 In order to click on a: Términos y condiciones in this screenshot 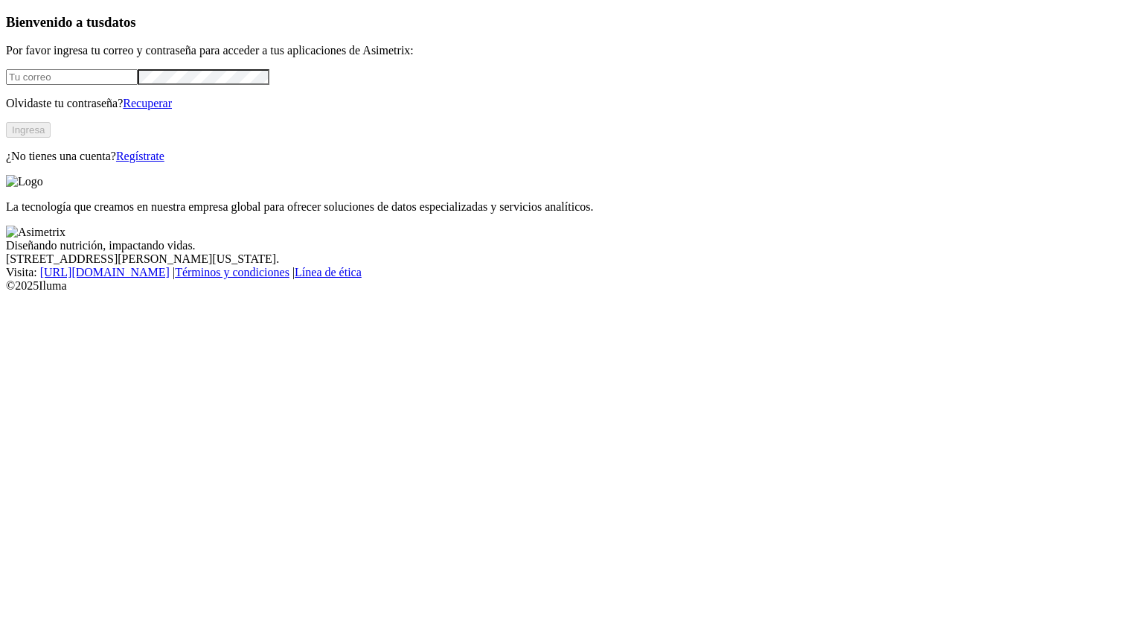, I will do `click(232, 272)`.